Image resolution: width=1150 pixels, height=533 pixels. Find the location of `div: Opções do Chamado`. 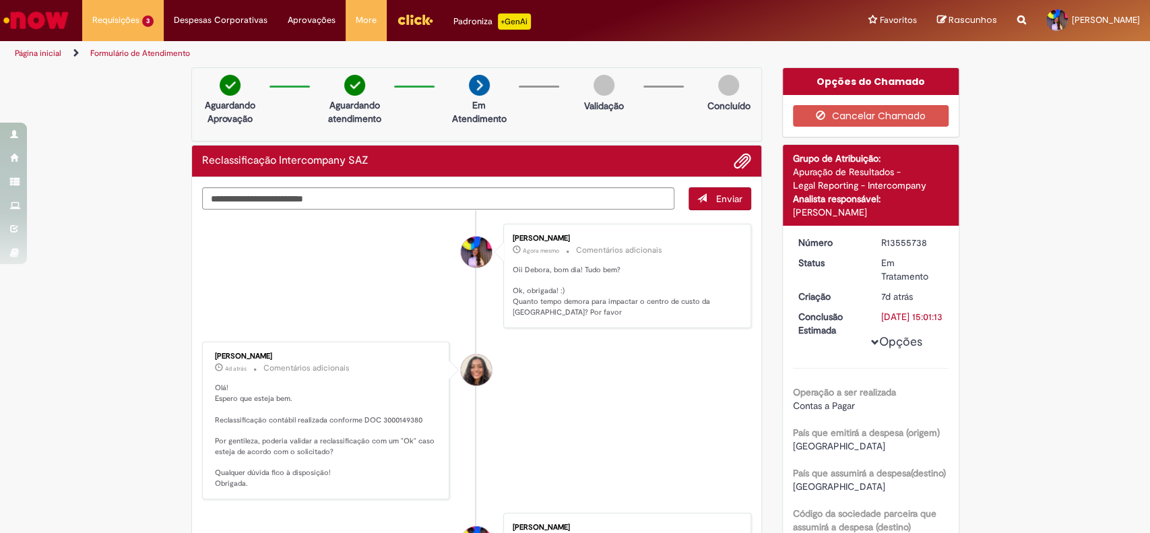

div: Opções do Chamado is located at coordinates (870, 82).